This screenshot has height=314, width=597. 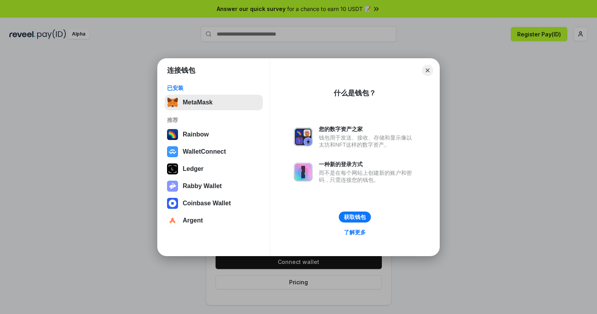 I want to click on div: WalletConnect, so click(x=204, y=152).